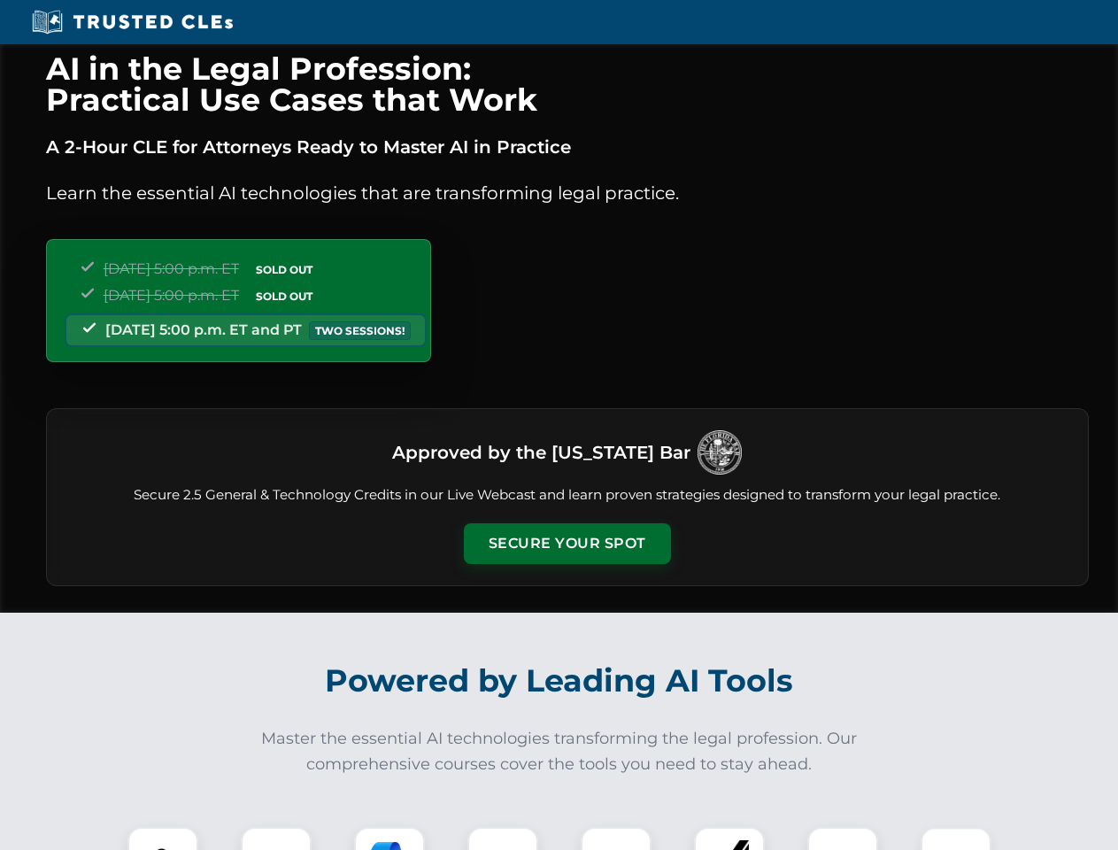 The width and height of the screenshot is (1118, 850). What do you see at coordinates (720, 452) in the screenshot?
I see `img: Logo` at bounding box center [720, 452].